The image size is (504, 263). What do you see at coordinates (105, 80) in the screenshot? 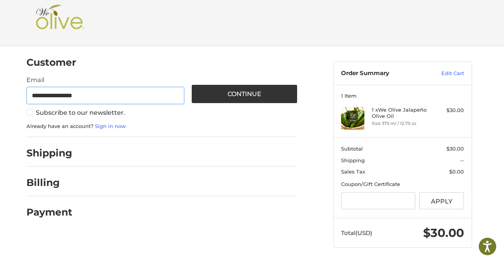
I see `label: Email` at bounding box center [105, 80].